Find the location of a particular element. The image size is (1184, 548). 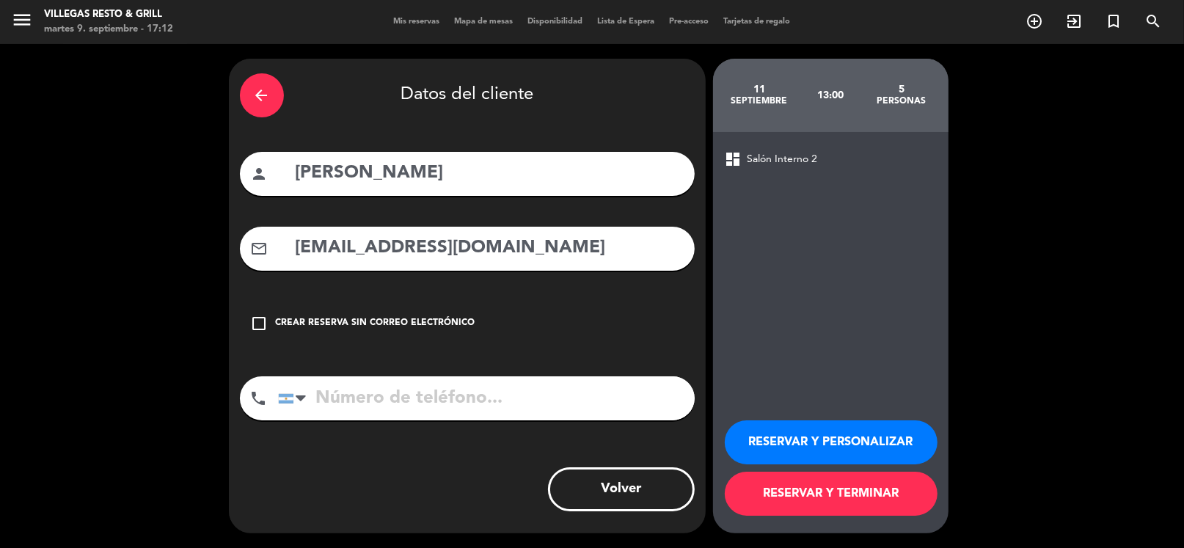

span: Mapa de mesas is located at coordinates (484, 21).